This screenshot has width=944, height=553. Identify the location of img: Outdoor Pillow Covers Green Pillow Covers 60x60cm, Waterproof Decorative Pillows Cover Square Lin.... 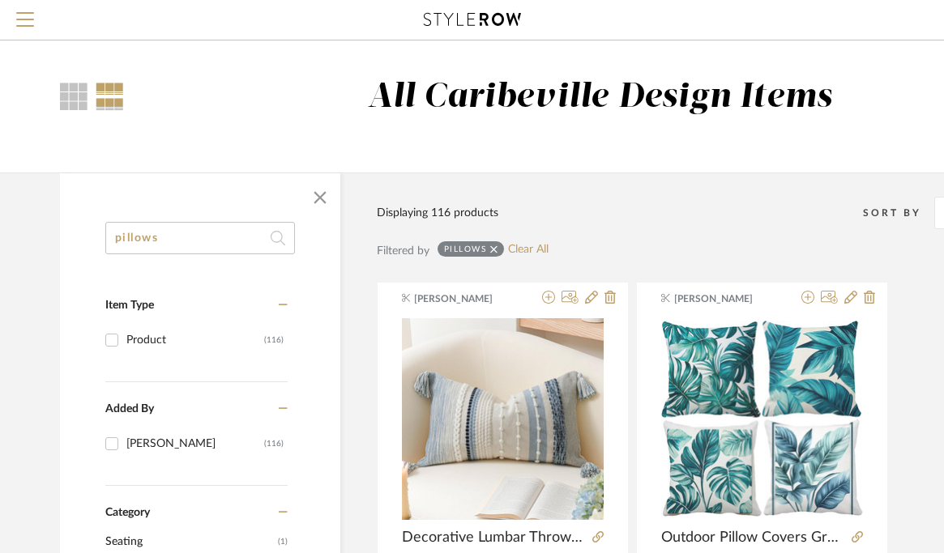
(761, 419).